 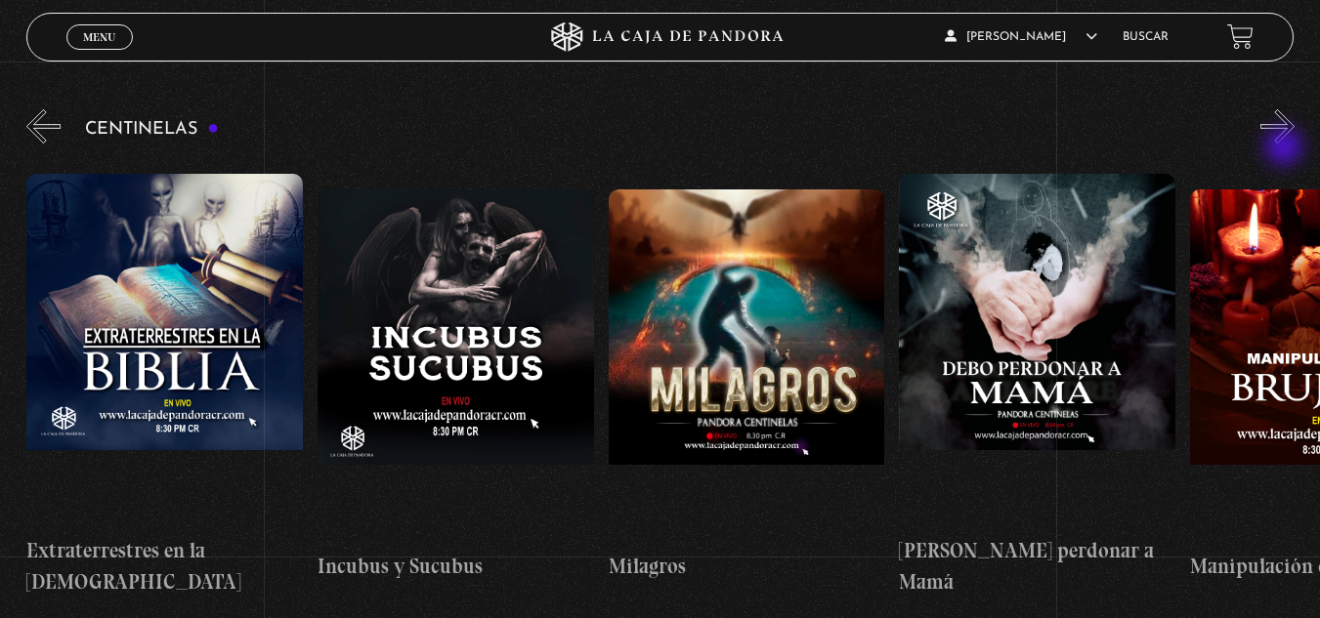 What do you see at coordinates (151, 129) in the screenshot?
I see `h3: Centinelas` at bounding box center [151, 129].